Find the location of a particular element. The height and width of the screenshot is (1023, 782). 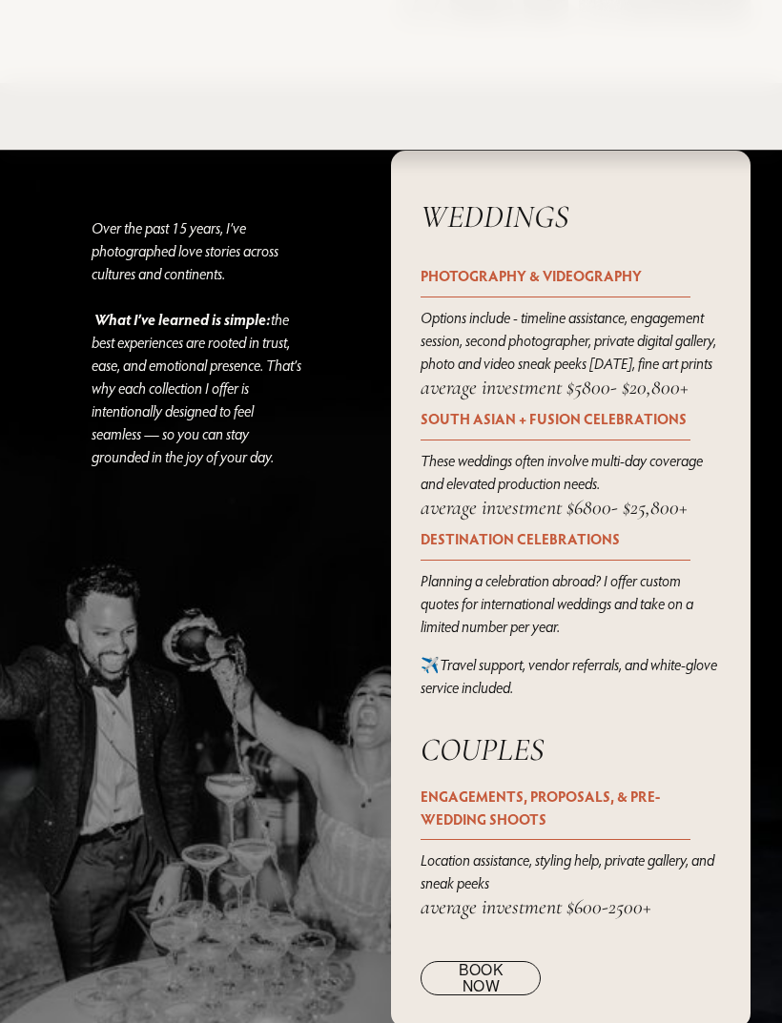

strong: SOUTH ASIAN + FUSION CELEBRATIONS is located at coordinates (553, 420).